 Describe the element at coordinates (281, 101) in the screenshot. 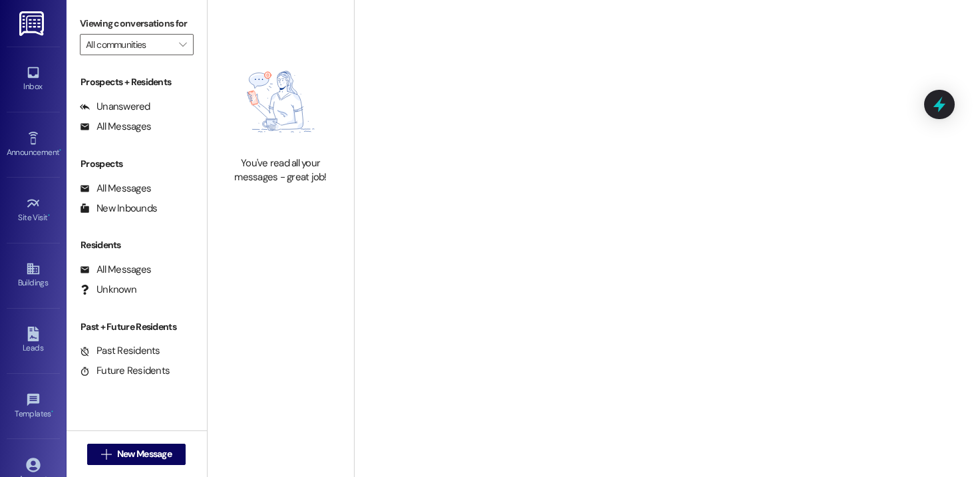

I see `img: empty-state` at that location.